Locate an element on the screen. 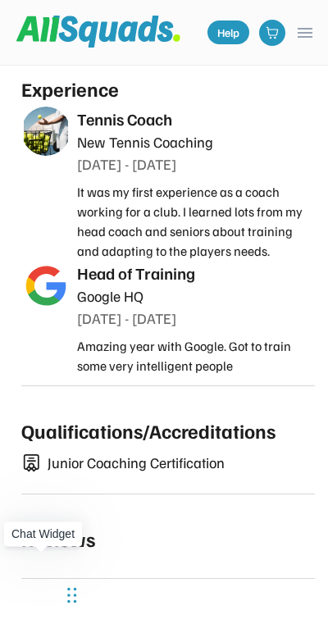 Image resolution: width=328 pixels, height=633 pixels. div: Head of Training is located at coordinates (196, 273).